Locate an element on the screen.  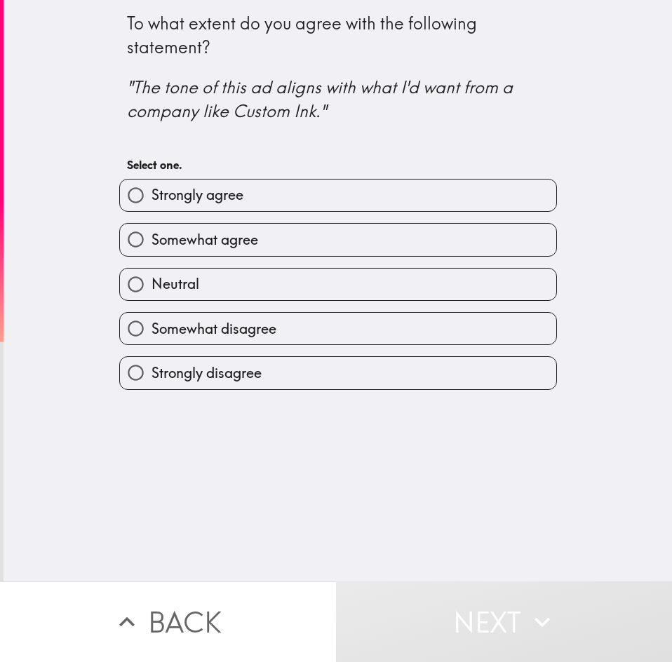
span: Strongly disagree is located at coordinates (206, 373).